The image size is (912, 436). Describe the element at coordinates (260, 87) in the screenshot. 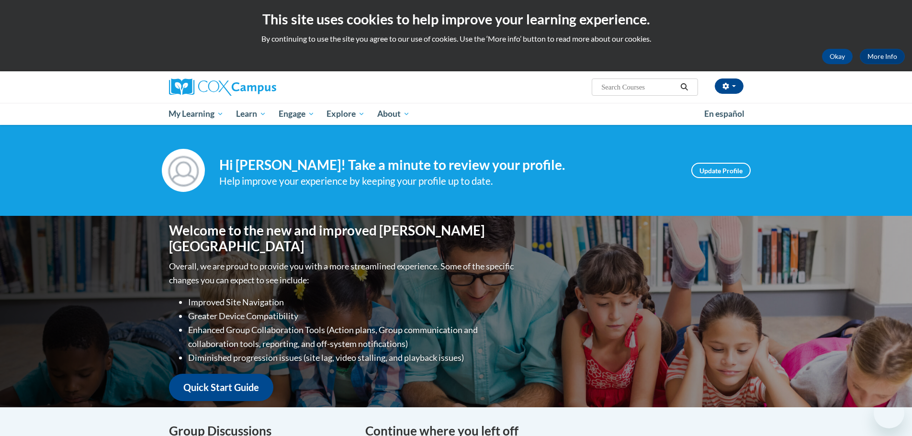

I see `a: Cox Campus` at that location.